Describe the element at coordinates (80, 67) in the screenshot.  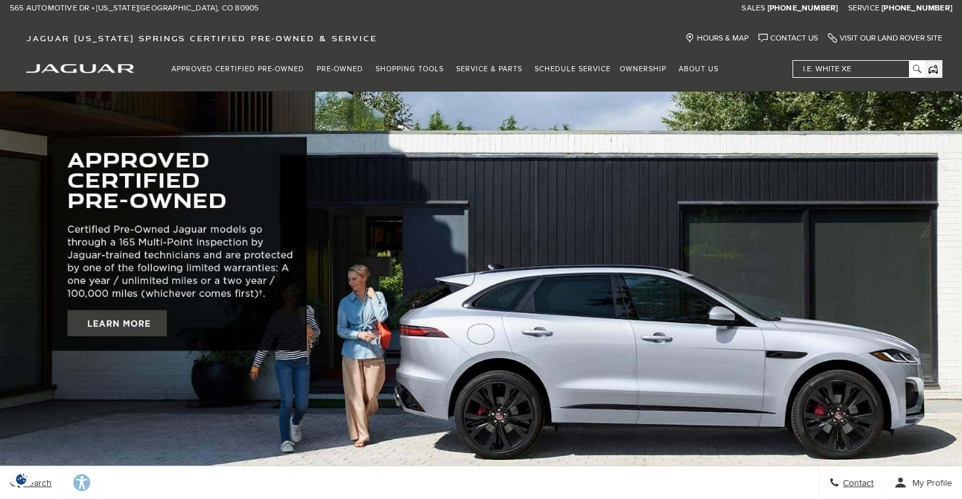
I see `a: jaguar` at that location.